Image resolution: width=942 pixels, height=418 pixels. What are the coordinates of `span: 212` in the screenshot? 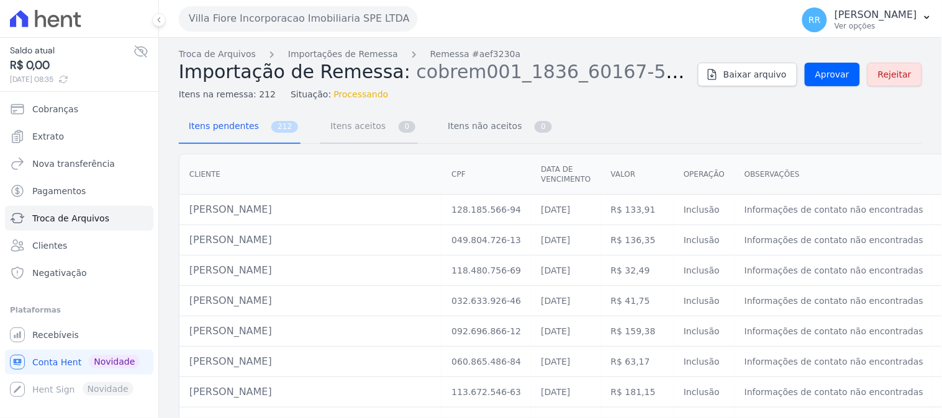 It's located at (284, 127).